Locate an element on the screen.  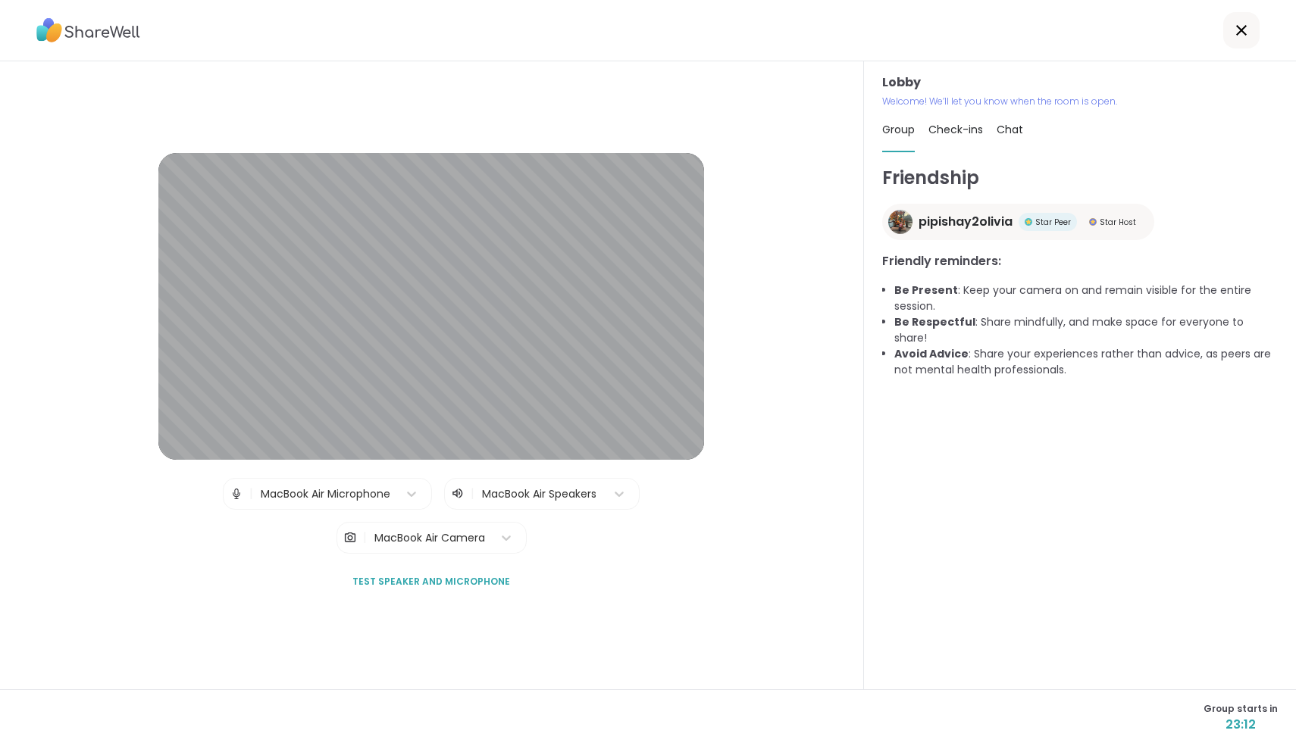
h3: Friendly reminders: is located at coordinates (1080, 261).